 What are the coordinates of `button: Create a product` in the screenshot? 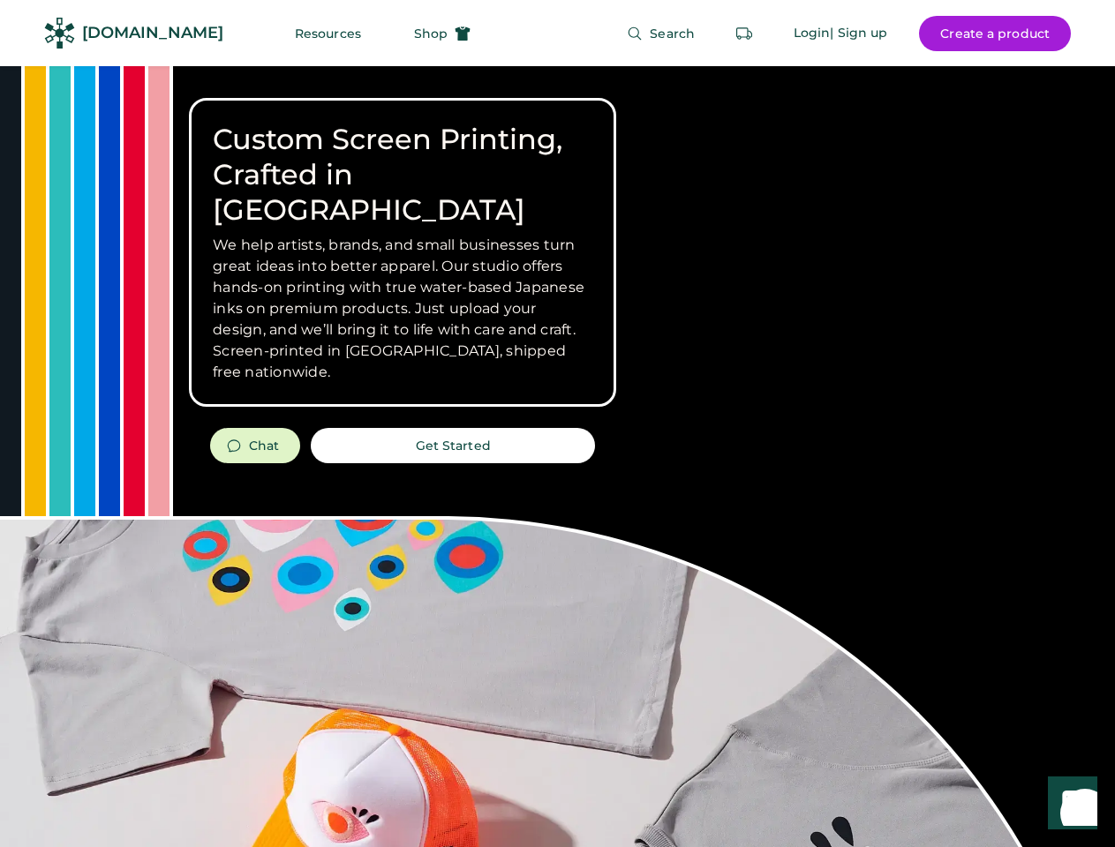 It's located at (995, 34).